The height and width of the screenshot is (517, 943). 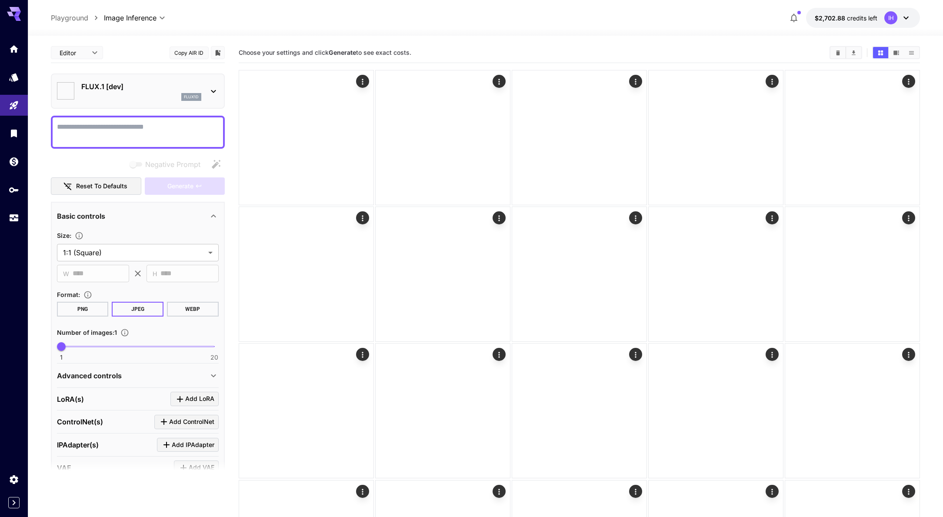 I want to click on span: Editor, so click(x=73, y=53).